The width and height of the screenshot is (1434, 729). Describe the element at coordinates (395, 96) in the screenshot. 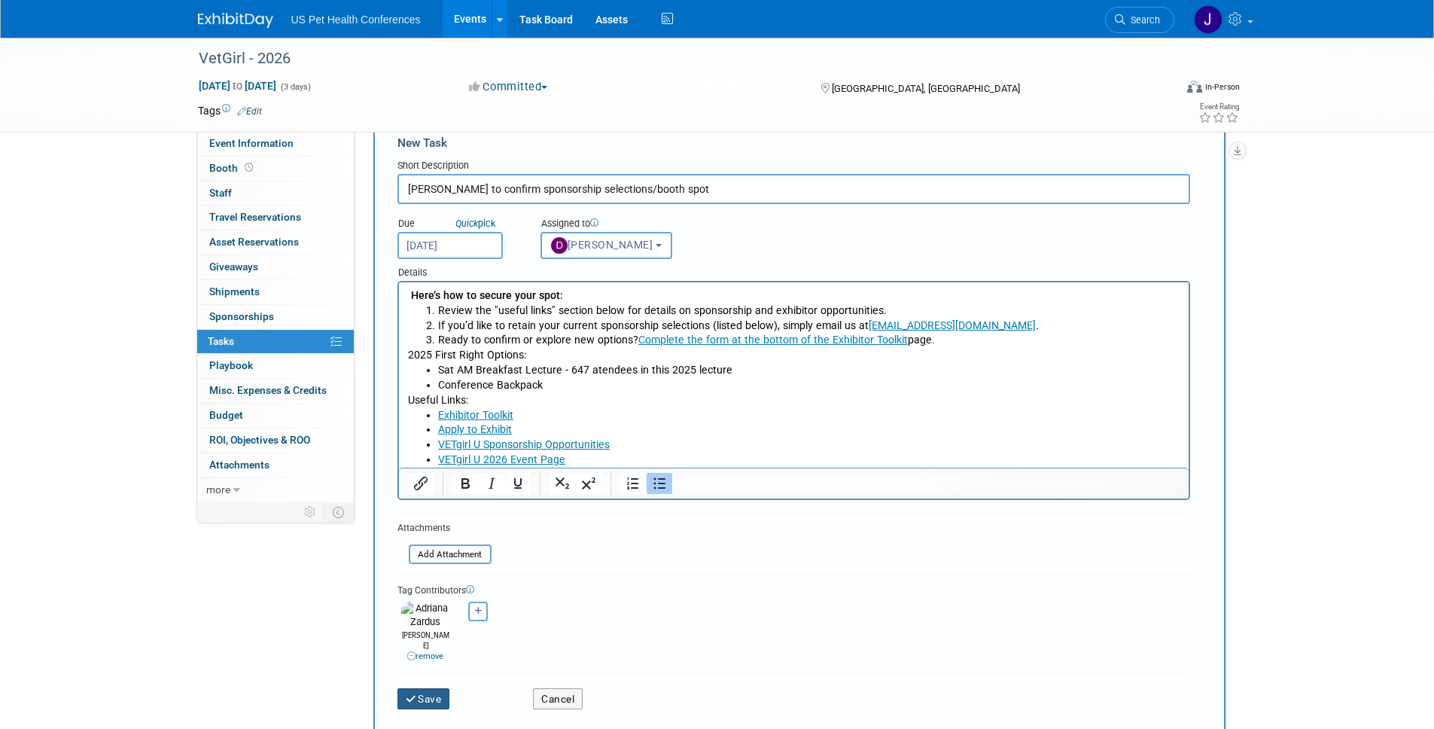

I see `body: Rich Text Area. Press ALT-0 for help.` at that location.